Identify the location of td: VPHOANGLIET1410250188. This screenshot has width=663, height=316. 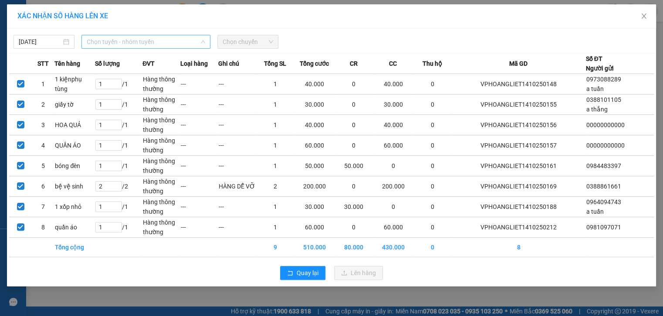
(519, 207).